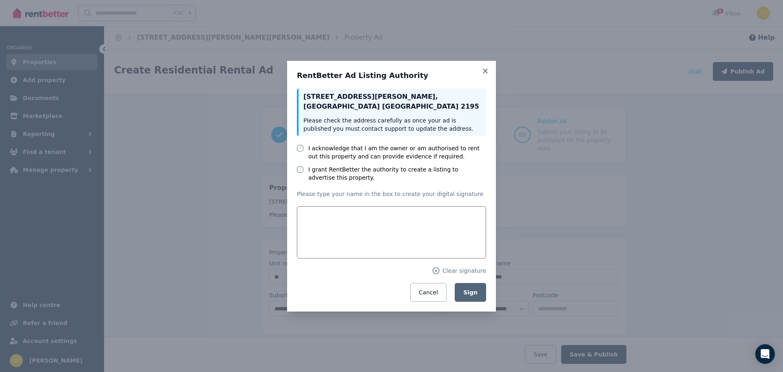  Describe the element at coordinates (397, 152) in the screenshot. I see `label: I acknowledge that I am the owner or am authorised to rent out this property and can provide evid...` at that location.